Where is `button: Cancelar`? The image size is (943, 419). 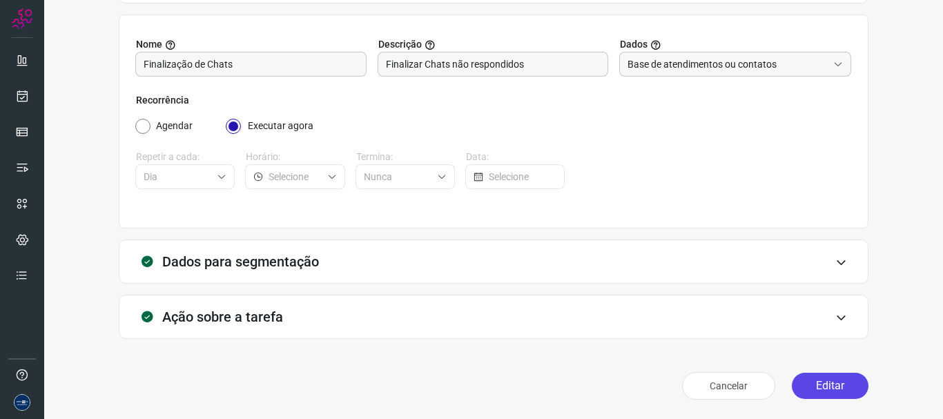 button: Cancelar is located at coordinates (728, 386).